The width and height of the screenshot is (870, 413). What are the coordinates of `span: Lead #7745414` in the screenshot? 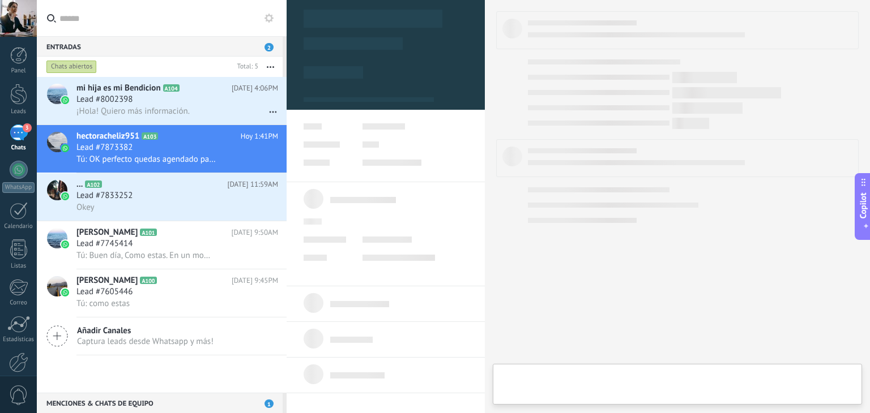 It's located at (104, 244).